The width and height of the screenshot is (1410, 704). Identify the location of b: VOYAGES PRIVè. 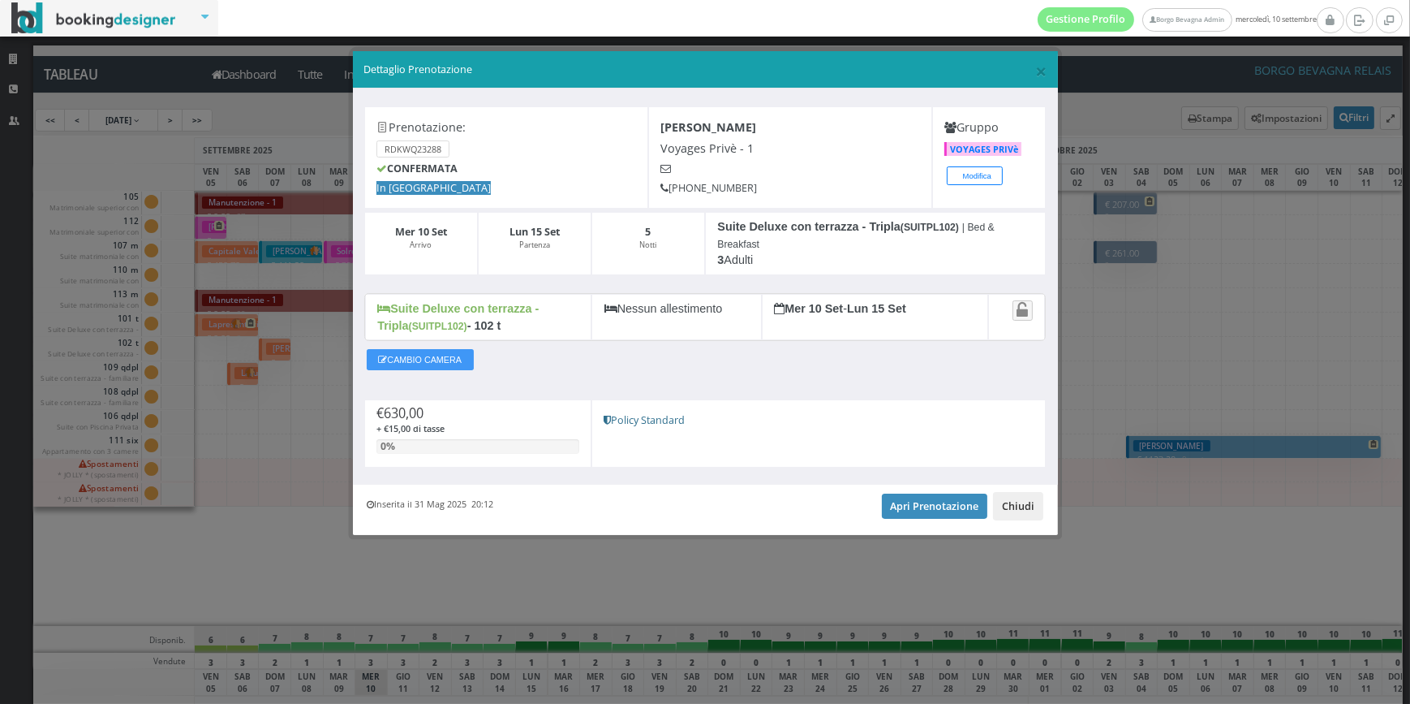
(983, 149).